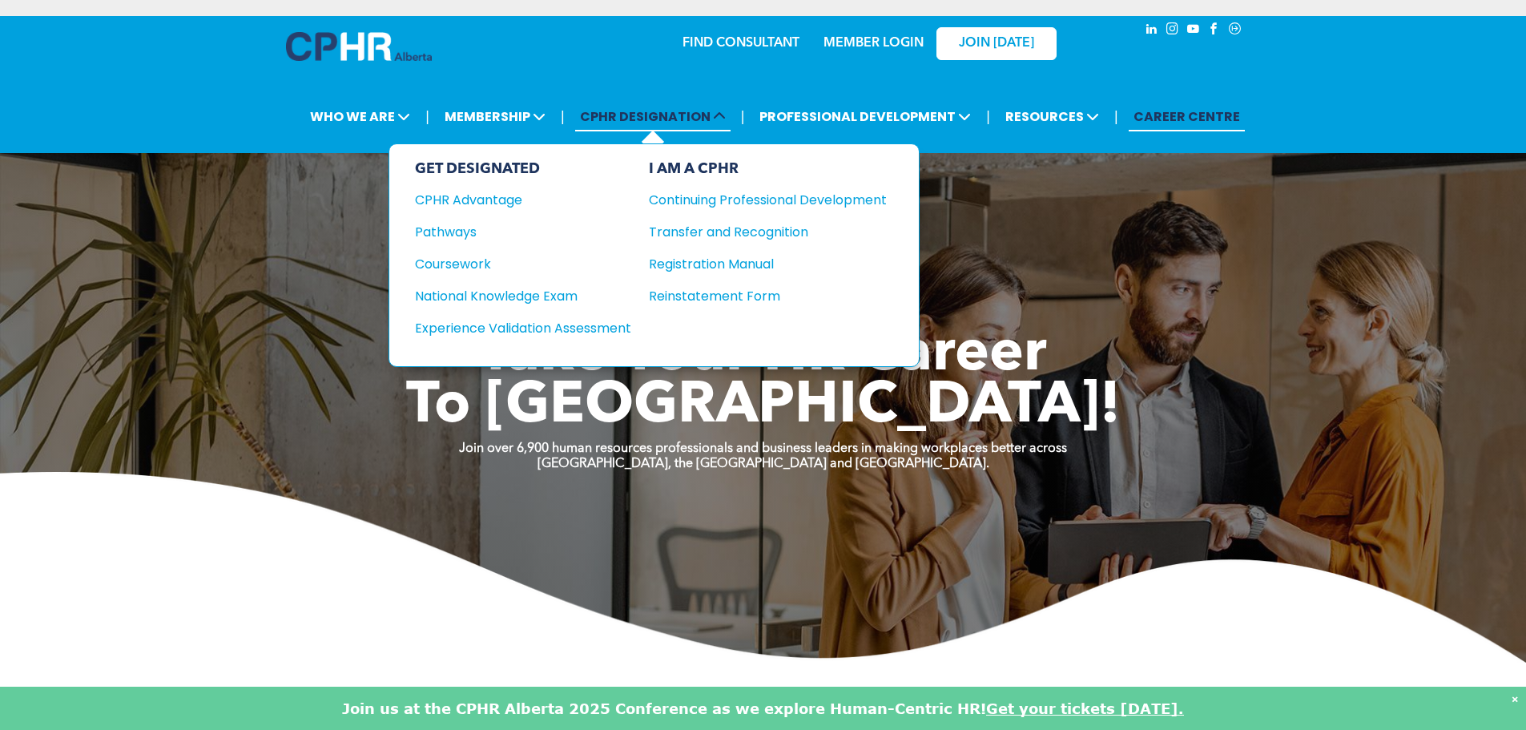  Describe the element at coordinates (756, 264) in the screenshot. I see `div: Registration Manual` at that location.